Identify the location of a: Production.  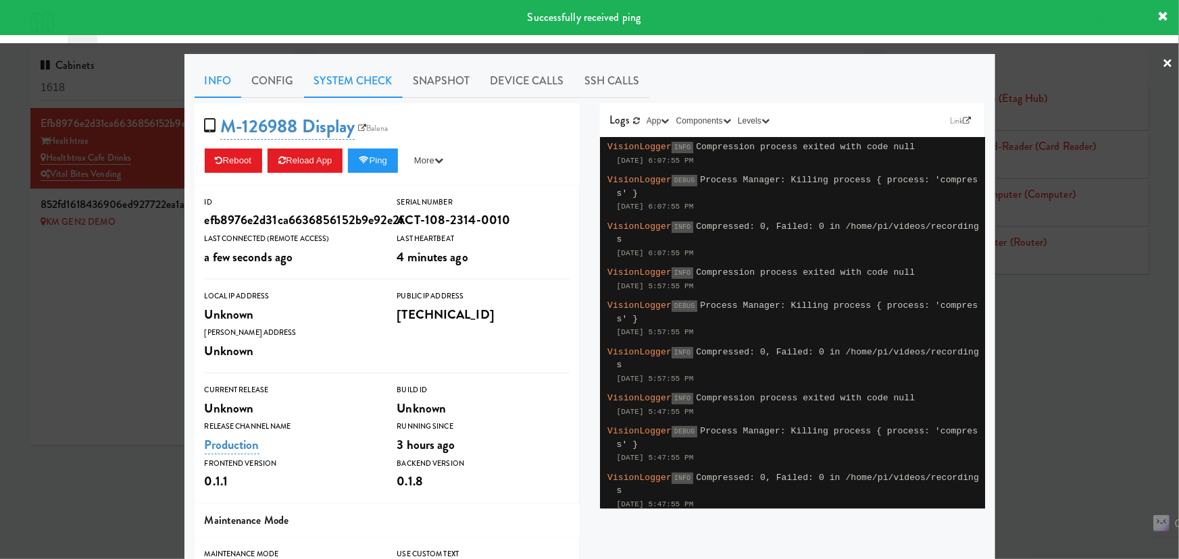
(232, 445).